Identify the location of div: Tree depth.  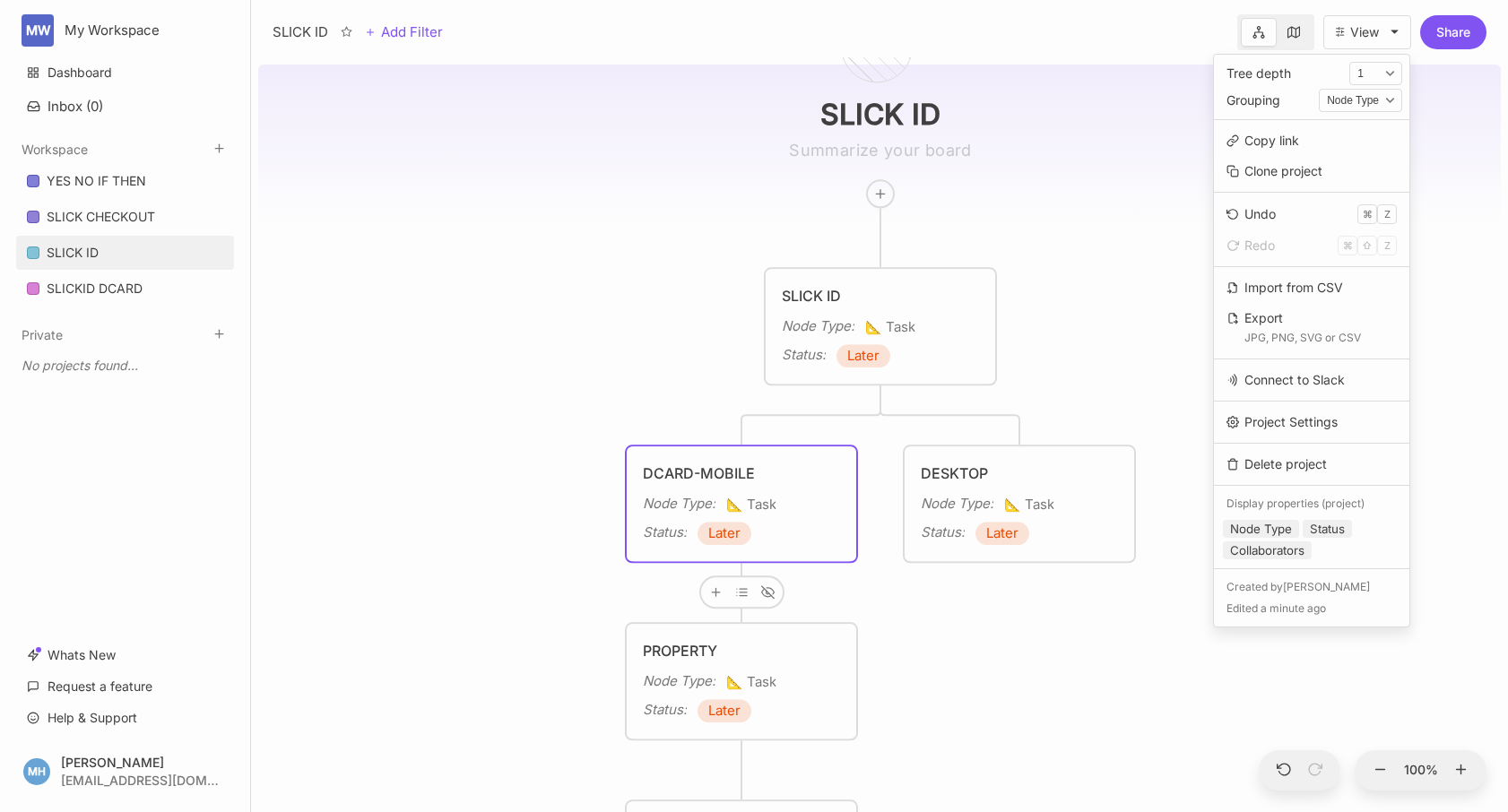
(1259, 74).